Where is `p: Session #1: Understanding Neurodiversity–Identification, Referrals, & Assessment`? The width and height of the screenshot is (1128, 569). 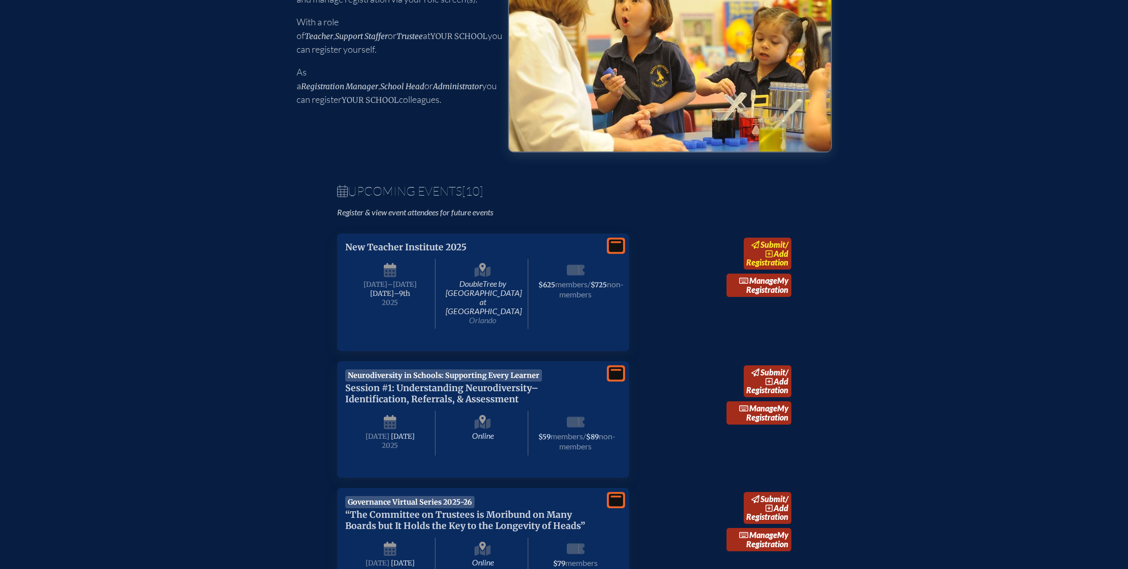
p: Session #1: Understanding Neurodiversity–Identification, Referrals, & Assessment is located at coordinates (473, 394).